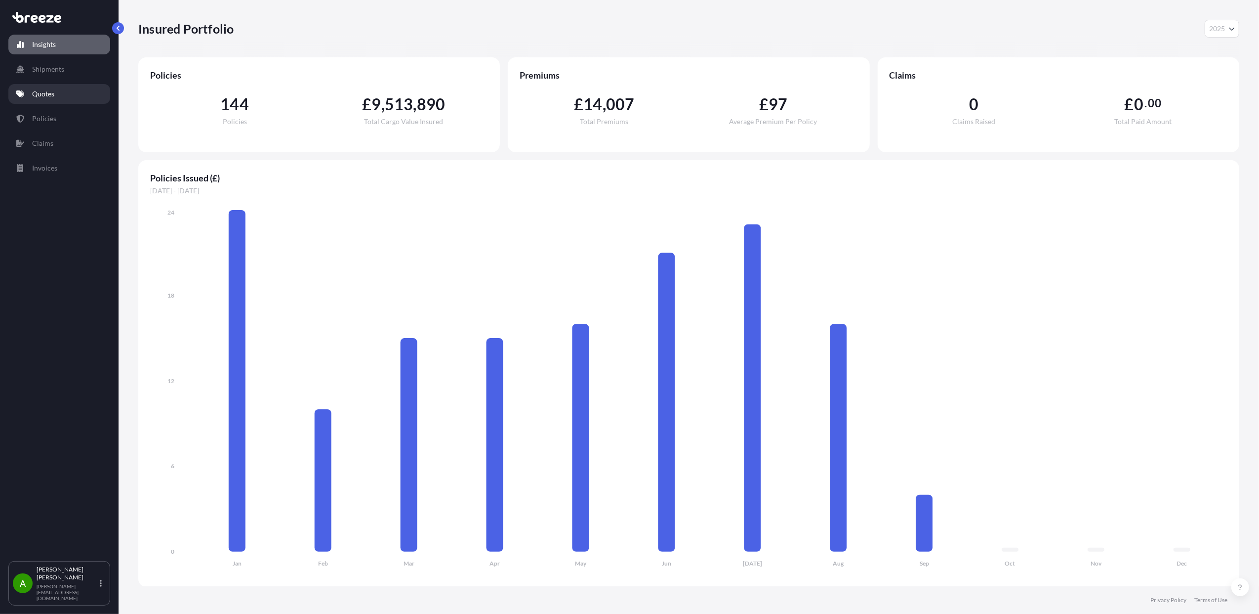  What do you see at coordinates (1182, 563) in the screenshot?
I see `tspan: Dec` at bounding box center [1182, 563].